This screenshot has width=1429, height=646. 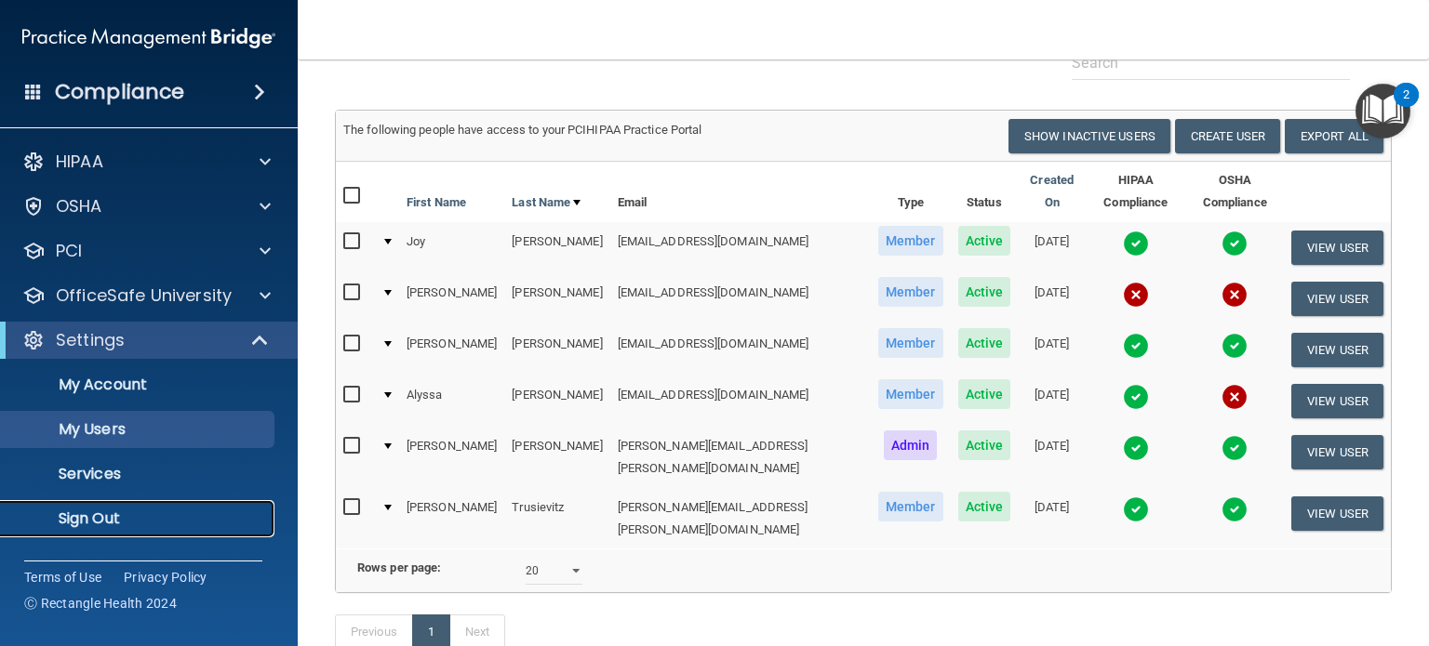 I want to click on a: Export All, so click(x=1334, y=136).